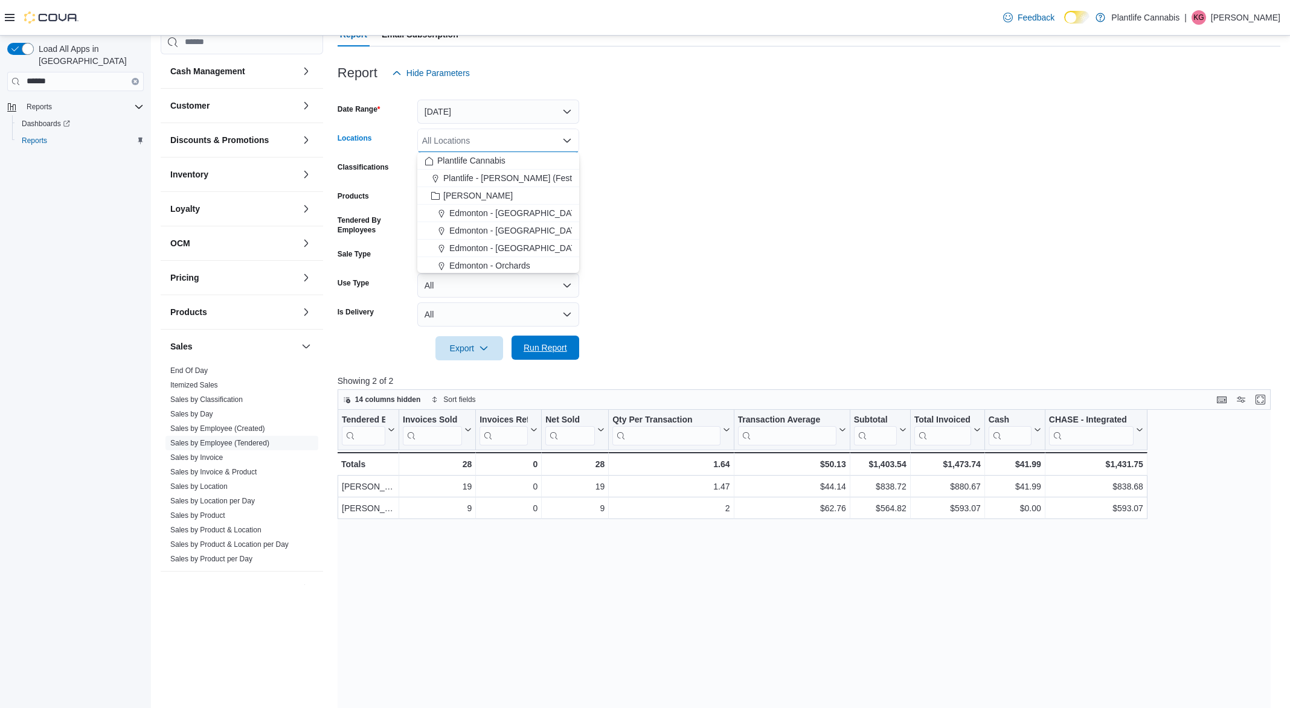 The height and width of the screenshot is (708, 1290). I want to click on div: $880.67, so click(947, 487).